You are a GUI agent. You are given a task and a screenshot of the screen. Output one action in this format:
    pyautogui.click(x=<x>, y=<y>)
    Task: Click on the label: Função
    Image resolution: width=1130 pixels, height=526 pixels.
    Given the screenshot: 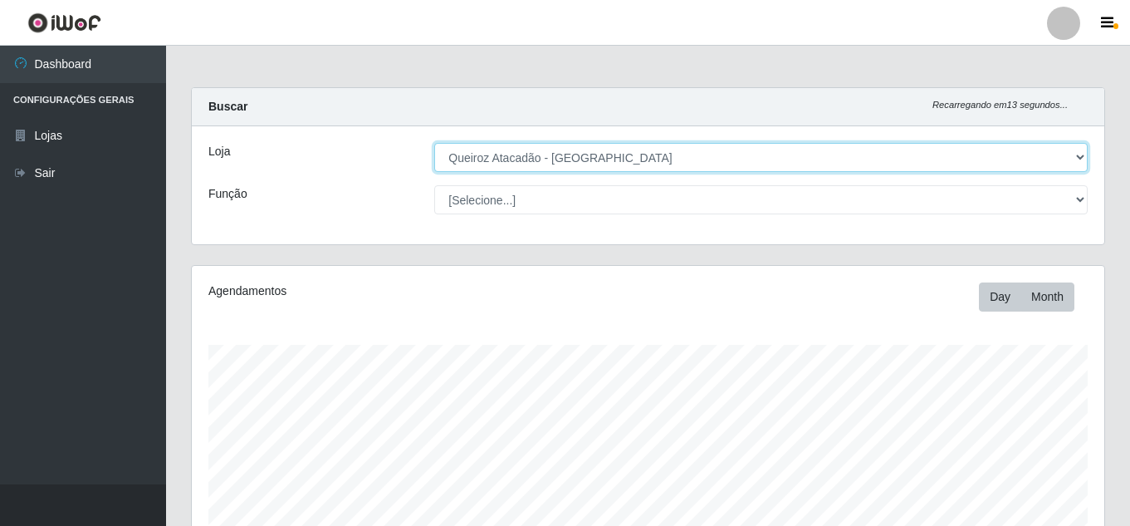 What is the action you would take?
    pyautogui.click(x=228, y=194)
    